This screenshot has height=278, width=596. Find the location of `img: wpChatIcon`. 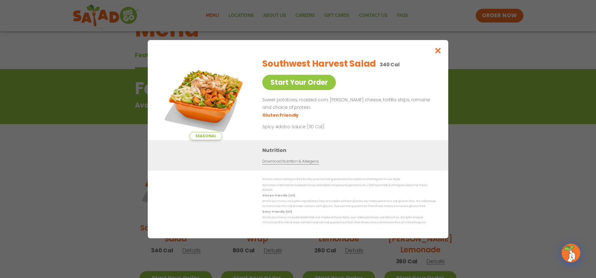

img: wpChatIcon is located at coordinates (571, 253).